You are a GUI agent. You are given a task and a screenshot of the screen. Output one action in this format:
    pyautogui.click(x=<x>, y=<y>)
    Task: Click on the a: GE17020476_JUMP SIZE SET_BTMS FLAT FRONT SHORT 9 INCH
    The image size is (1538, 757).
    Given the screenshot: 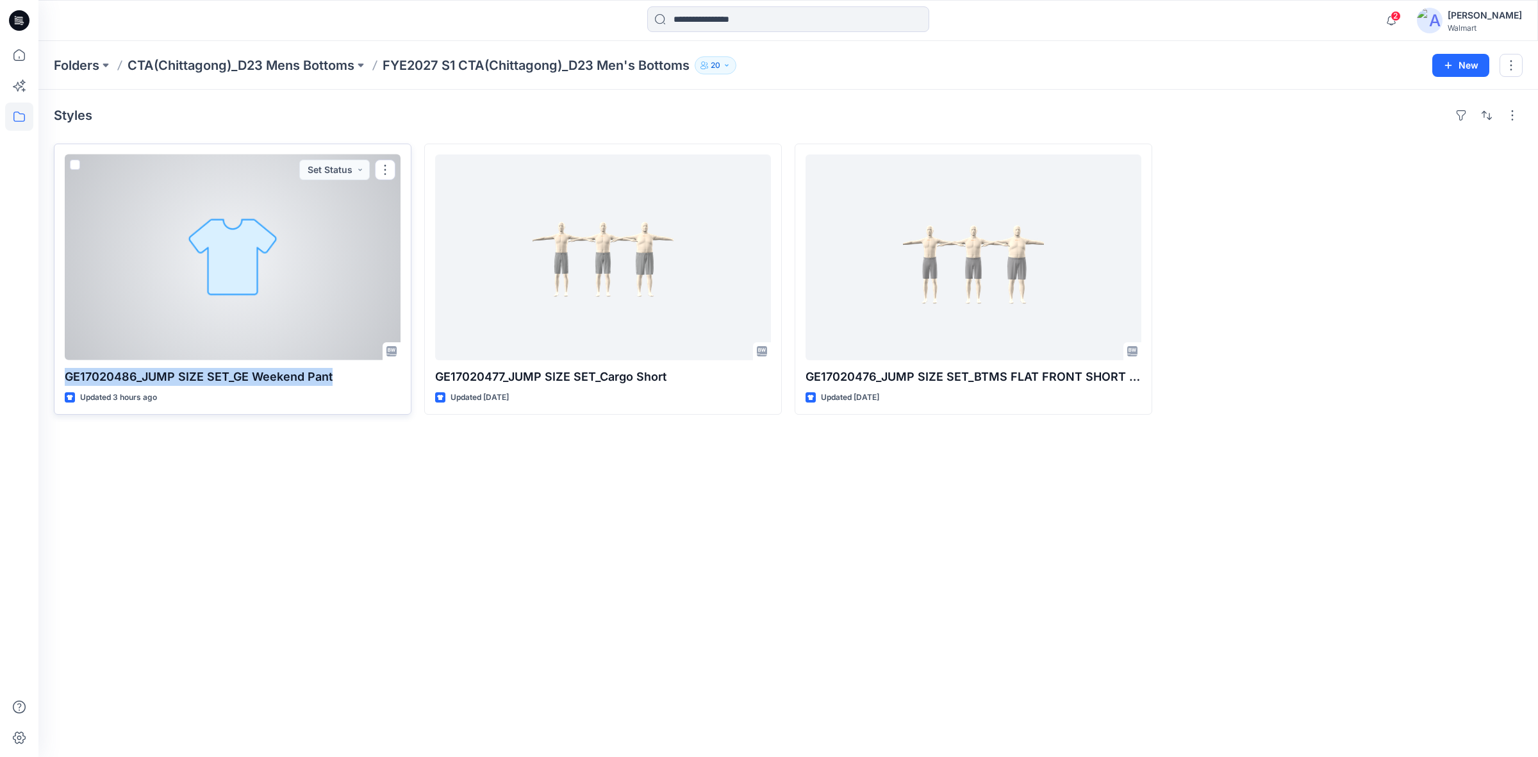 What is the action you would take?
    pyautogui.click(x=973, y=257)
    